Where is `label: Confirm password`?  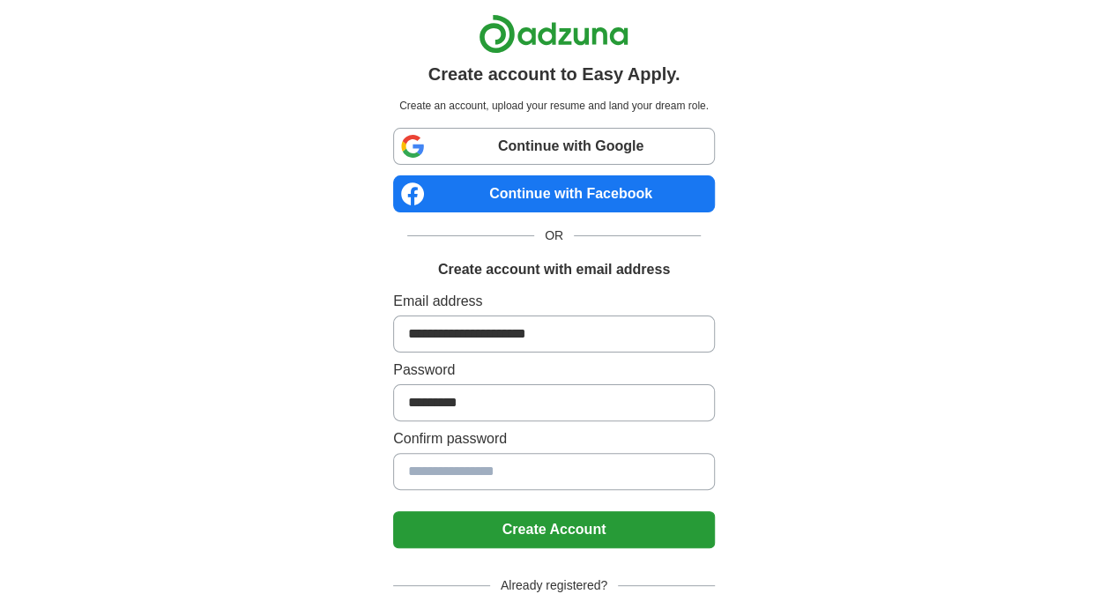 label: Confirm password is located at coordinates (553, 439).